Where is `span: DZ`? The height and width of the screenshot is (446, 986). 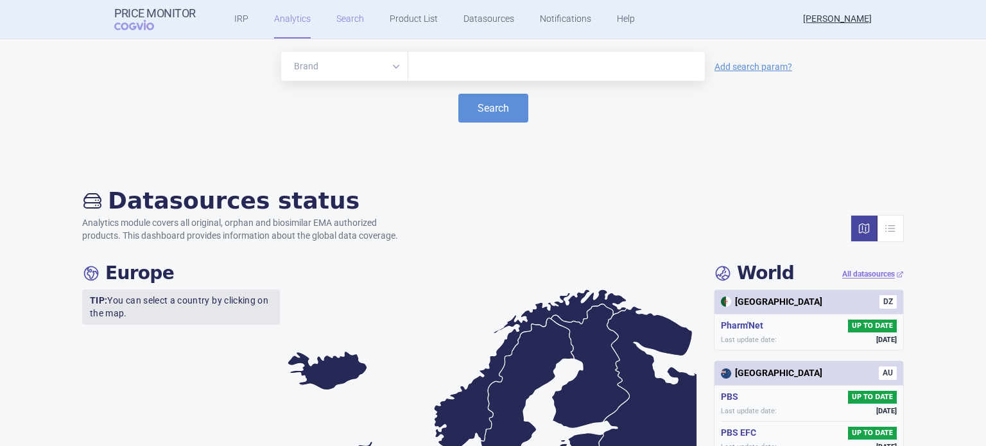
span: DZ is located at coordinates (888, 302).